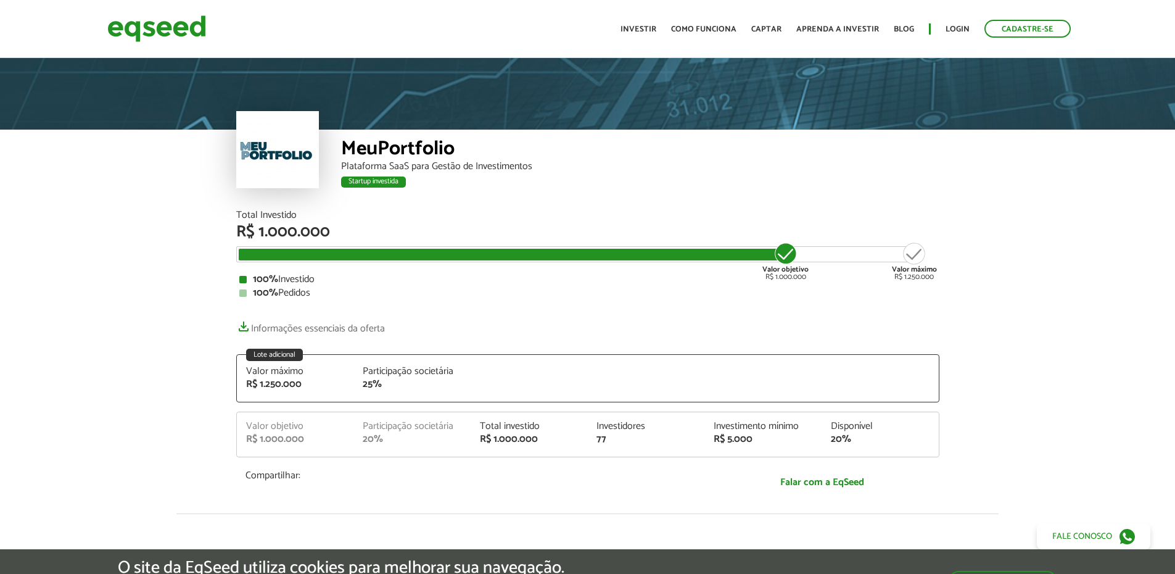 The height and width of the screenshot is (574, 1175). I want to click on a: Falar com a EqSeed, so click(822, 482).